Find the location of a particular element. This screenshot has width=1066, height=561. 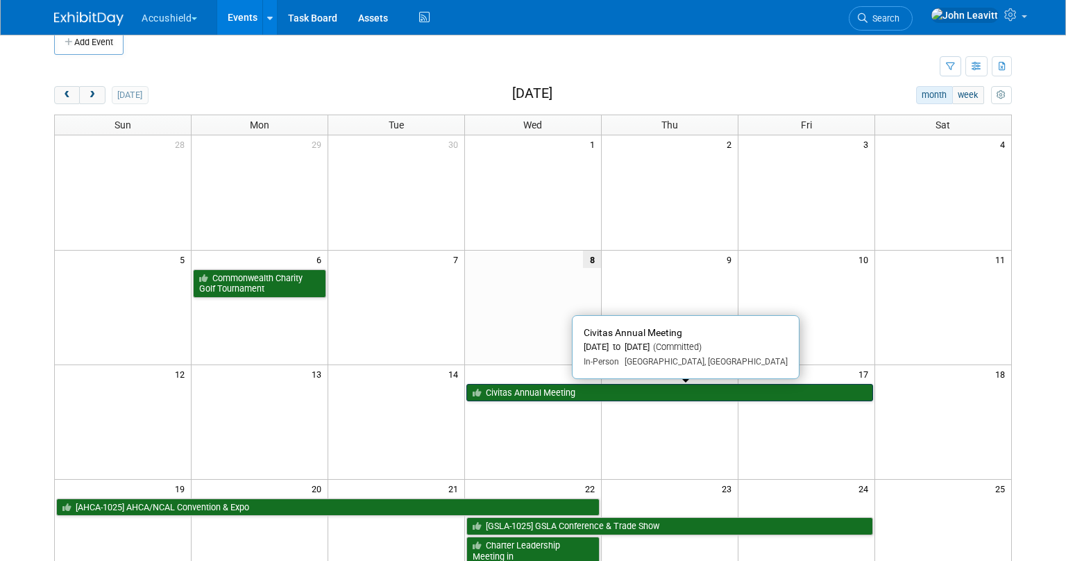

span: 5 is located at coordinates (185, 259).